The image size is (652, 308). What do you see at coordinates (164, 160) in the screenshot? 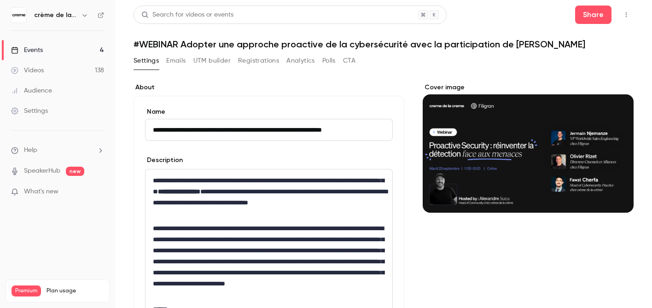
I see `label: Description` at bounding box center [164, 160].